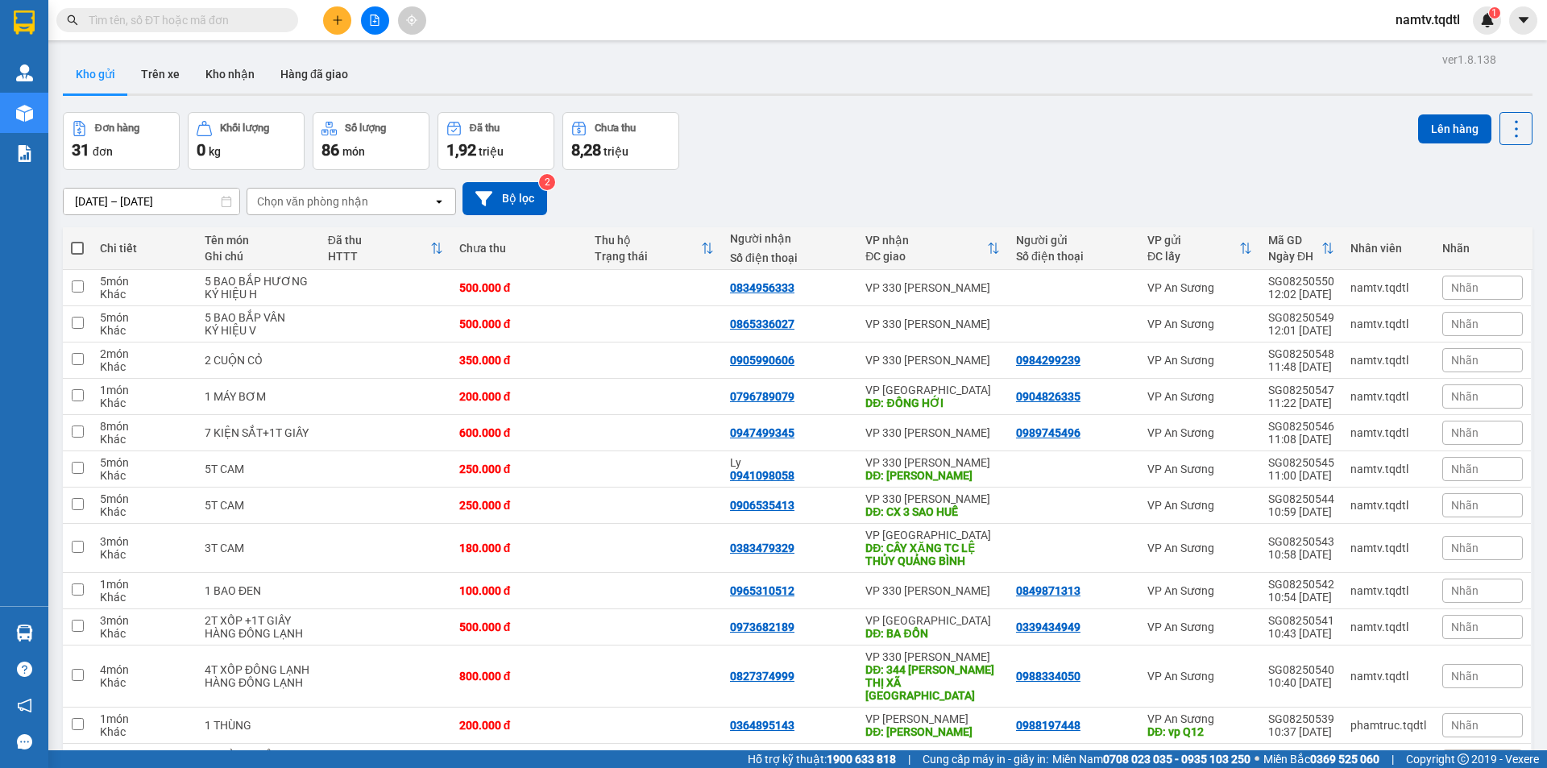 The width and height of the screenshot is (1547, 768). What do you see at coordinates (365, 128) in the screenshot?
I see `div: Số lượng` at bounding box center [365, 128].